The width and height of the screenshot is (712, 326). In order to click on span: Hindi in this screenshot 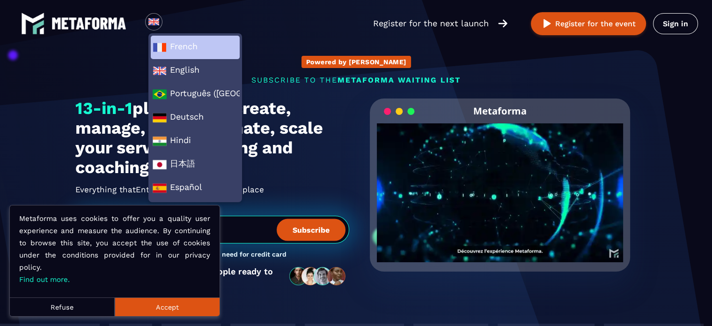, I will do `click(195, 141)`.